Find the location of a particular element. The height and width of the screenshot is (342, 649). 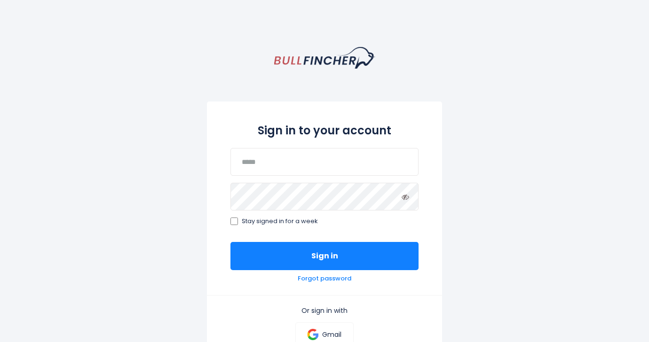

a: homepage is located at coordinates (324, 58).